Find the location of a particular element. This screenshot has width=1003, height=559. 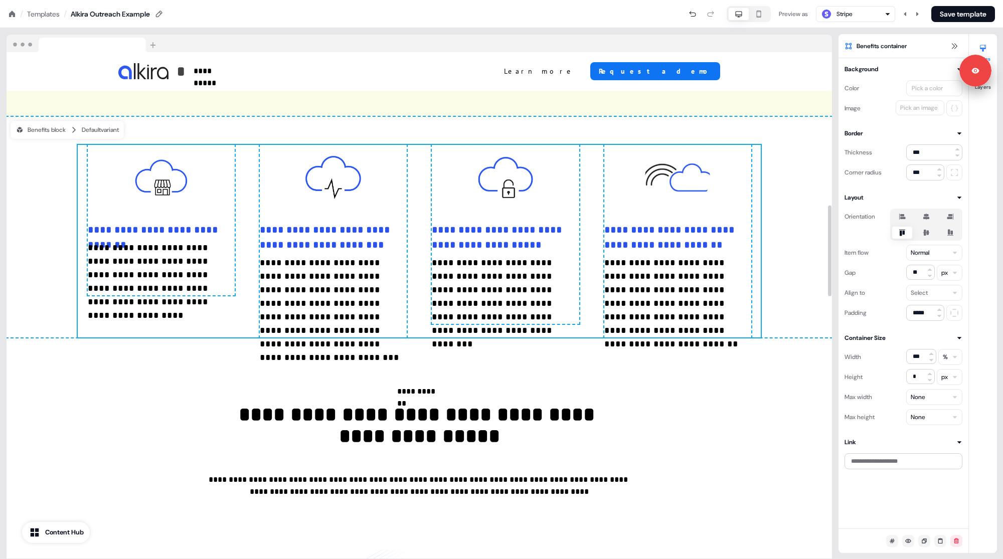

button: Layout is located at coordinates (903, 198).